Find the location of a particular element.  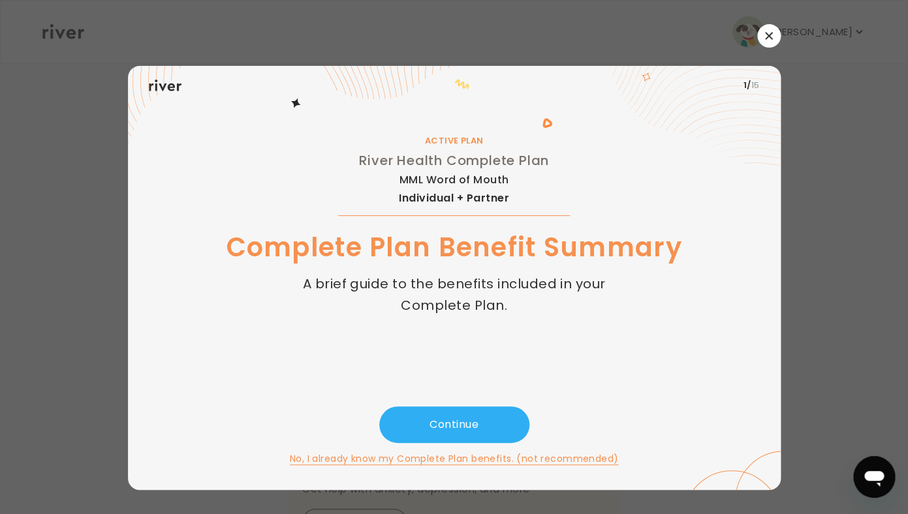

p: A brief guide to the benefits included in your Complete Plan. is located at coordinates (454, 294).